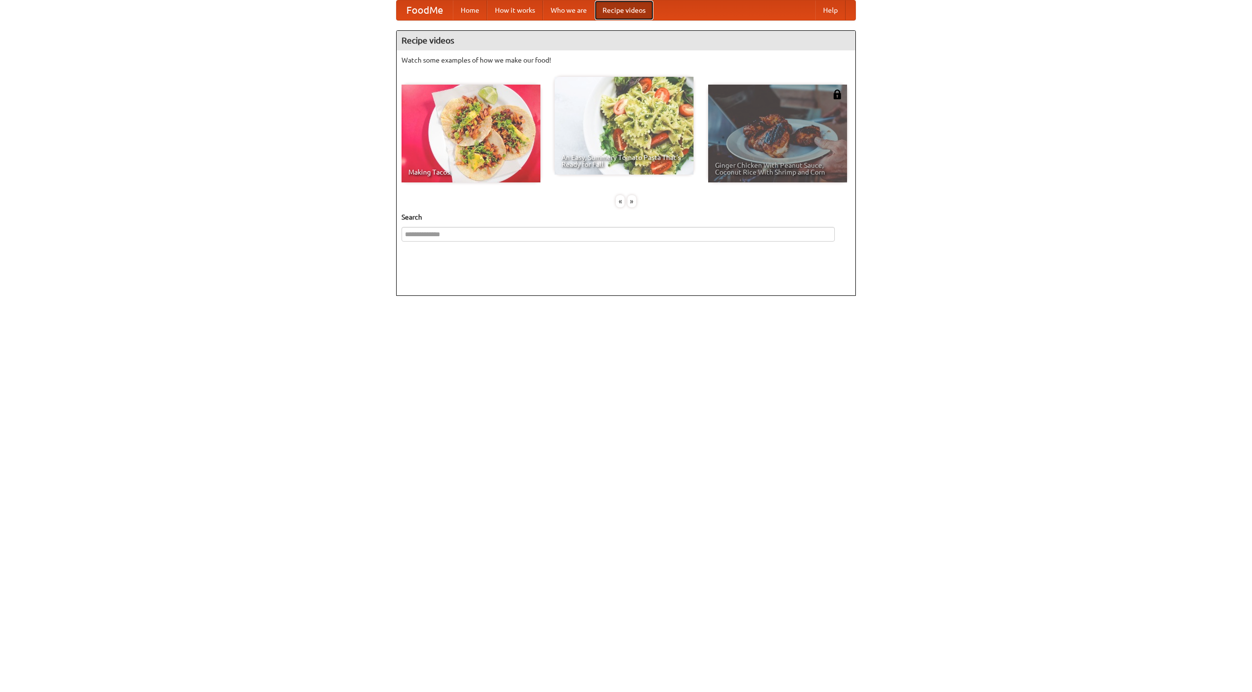 This screenshot has height=692, width=1252. What do you see at coordinates (830, 10) in the screenshot?
I see `a: Help` at bounding box center [830, 10].